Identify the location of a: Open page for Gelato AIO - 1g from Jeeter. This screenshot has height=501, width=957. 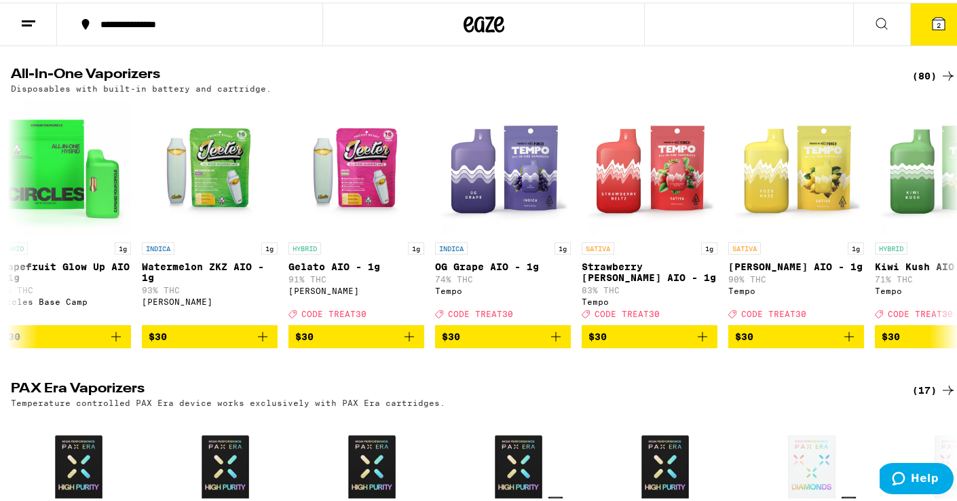
(356, 210).